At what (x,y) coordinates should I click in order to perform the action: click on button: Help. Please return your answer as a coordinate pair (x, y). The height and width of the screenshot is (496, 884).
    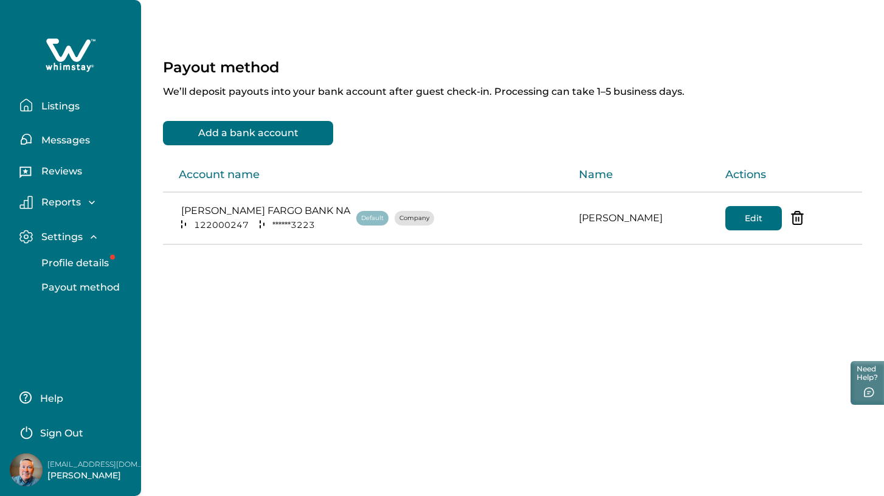
    Looking at the image, I should click on (73, 398).